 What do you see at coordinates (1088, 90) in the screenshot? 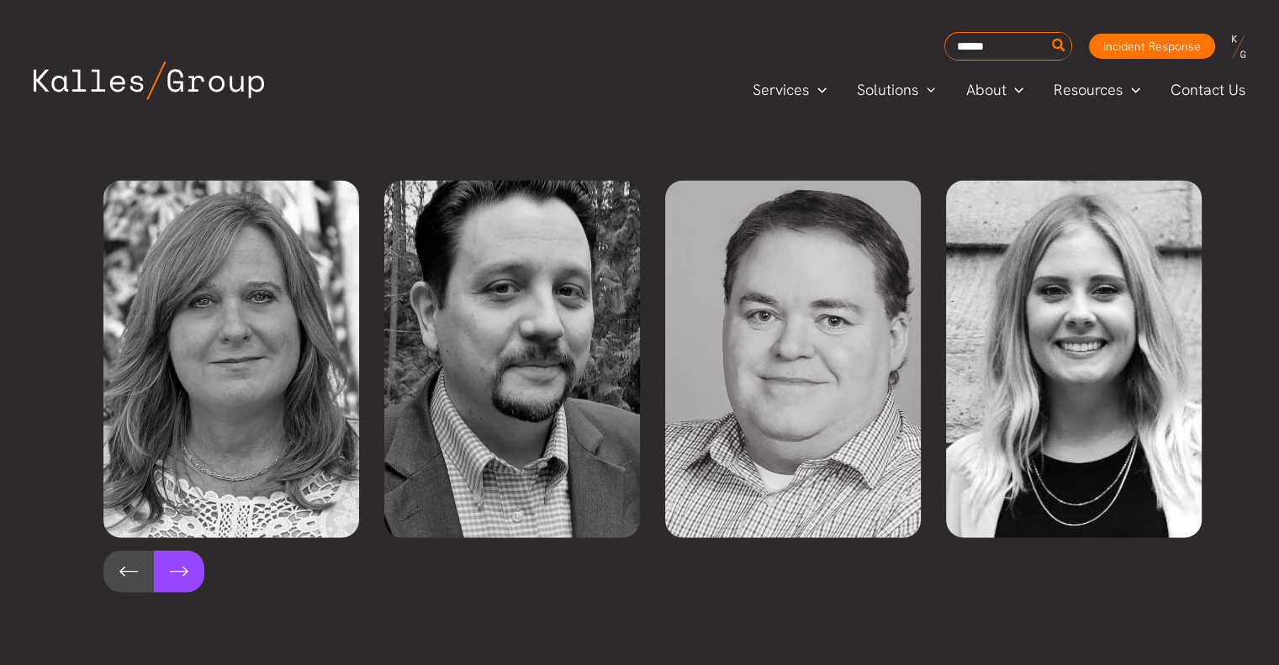
I see `span: Resources` at bounding box center [1088, 90].